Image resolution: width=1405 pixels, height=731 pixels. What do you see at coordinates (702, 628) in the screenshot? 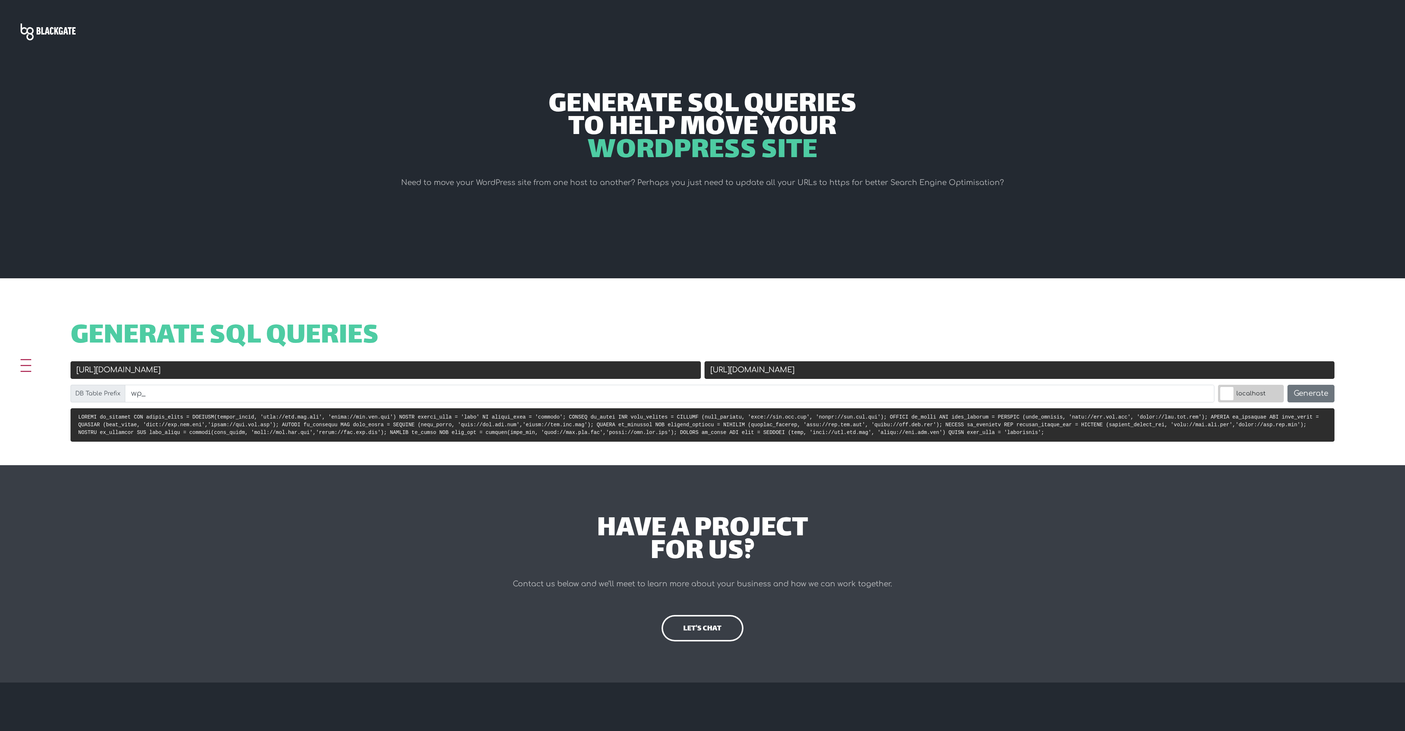
I see `a: let's chat` at bounding box center [702, 628].